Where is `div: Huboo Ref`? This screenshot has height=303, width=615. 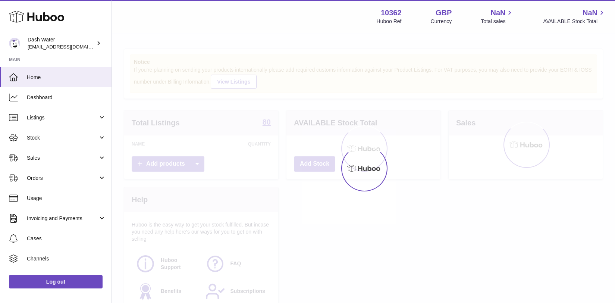
div: Huboo Ref is located at coordinates (389, 21).